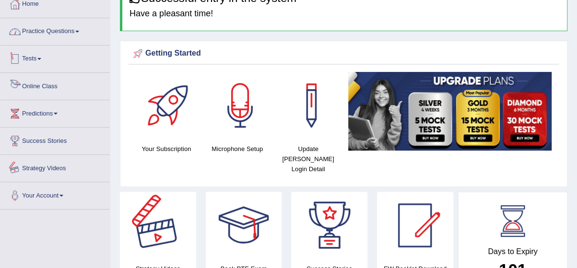 This screenshot has height=268, width=577. What do you see at coordinates (237, 149) in the screenshot?
I see `h4: Microphone Setup` at bounding box center [237, 149].